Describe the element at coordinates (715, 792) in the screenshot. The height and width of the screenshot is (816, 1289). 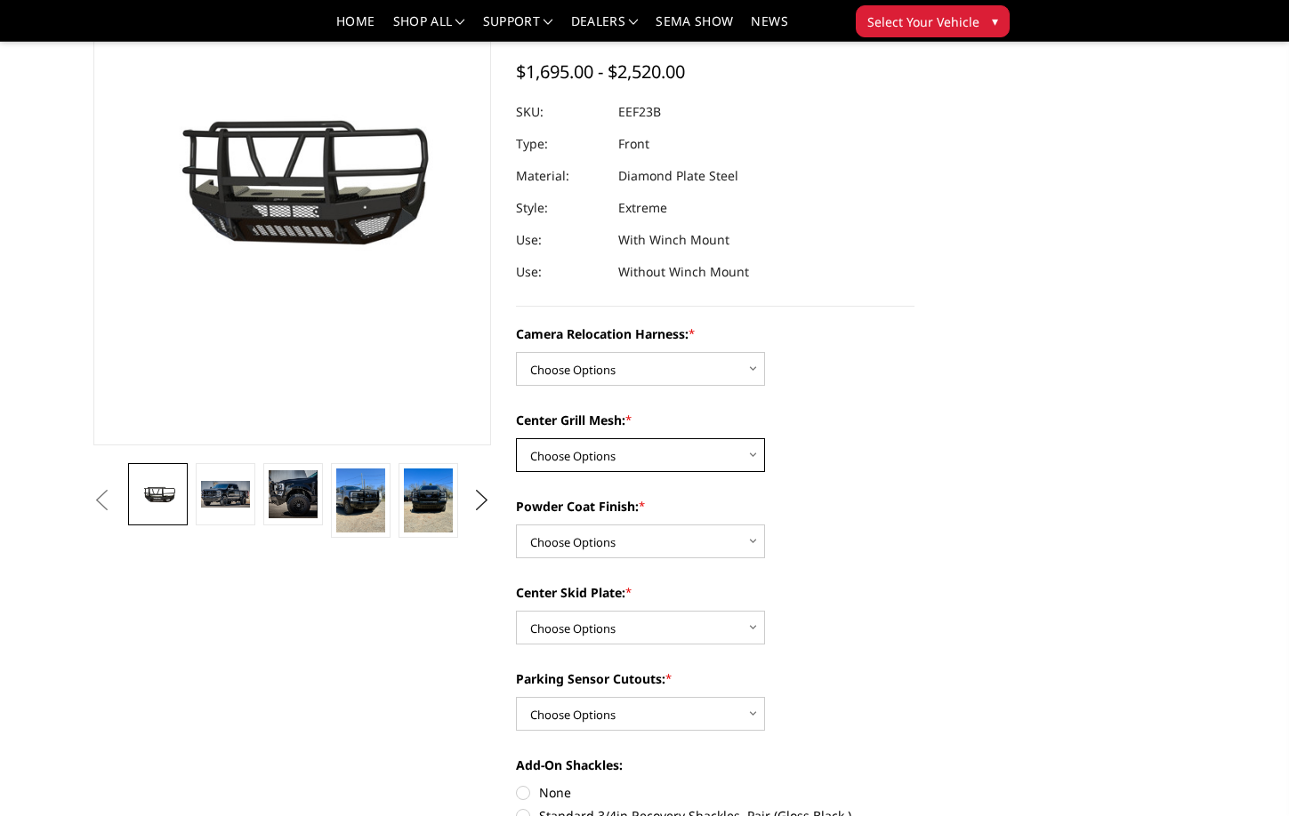
I see `label: None` at that location.